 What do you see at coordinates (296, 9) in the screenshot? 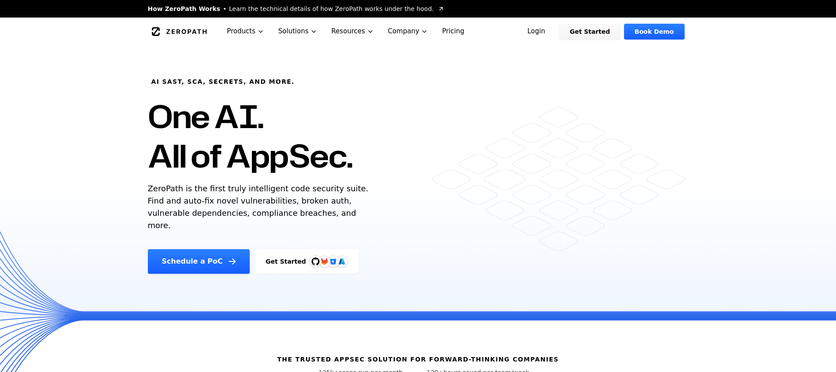
I see `a: How ZeroPath WorksLearn the technical details of how ZeroPath works under the hood.` at bounding box center [296, 9].